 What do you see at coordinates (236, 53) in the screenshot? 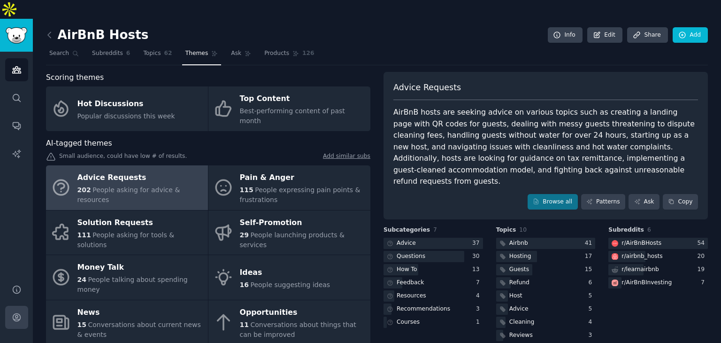
I see `span: Ask` at bounding box center [236, 53].